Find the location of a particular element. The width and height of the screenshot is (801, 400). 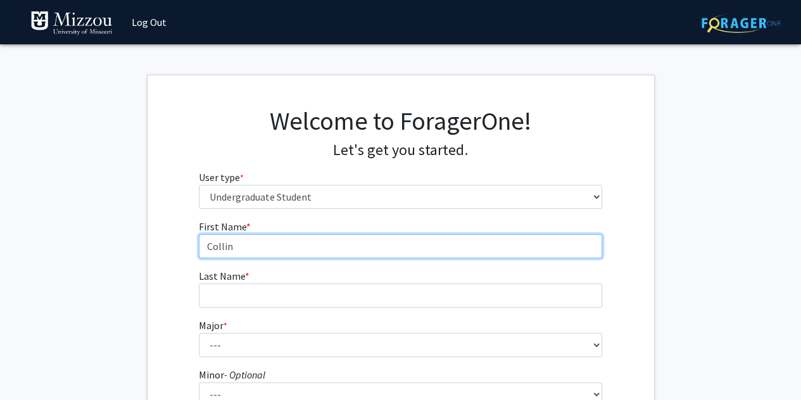

img: University of Missouri Logo is located at coordinates (72, 23).